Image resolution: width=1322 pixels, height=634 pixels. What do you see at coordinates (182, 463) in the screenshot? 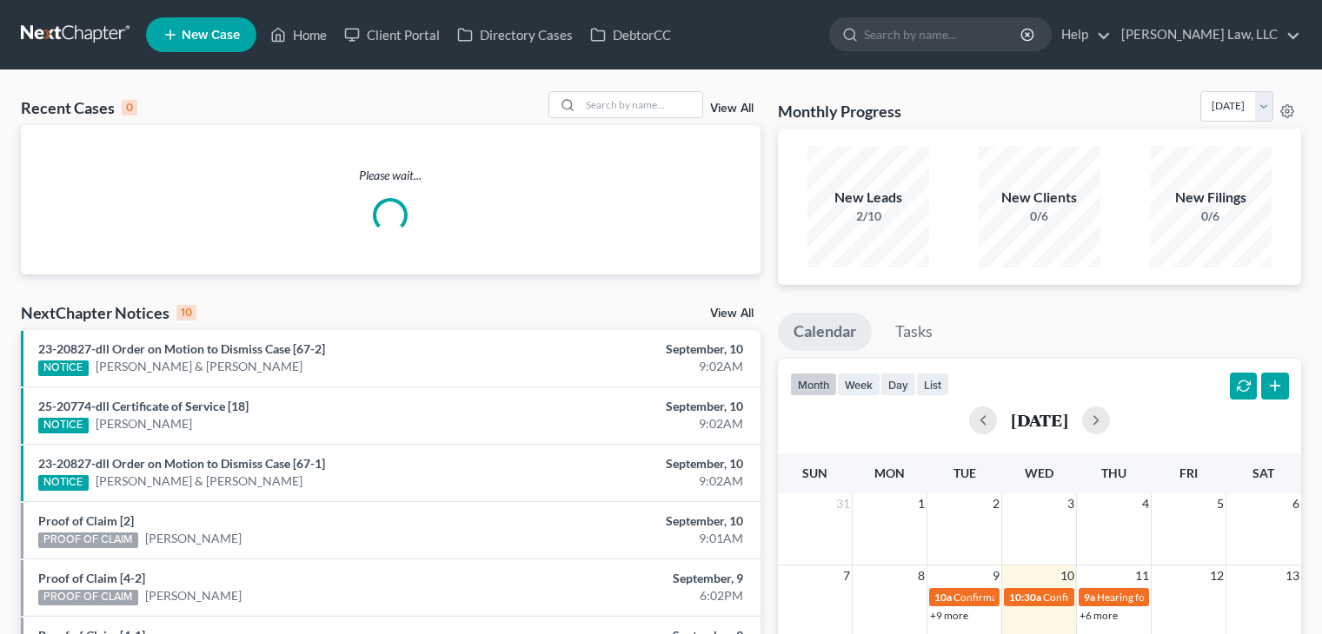
I see `a: 23-20827-dll Order on Motion to Dismiss Case [67-1]` at bounding box center [182, 463].